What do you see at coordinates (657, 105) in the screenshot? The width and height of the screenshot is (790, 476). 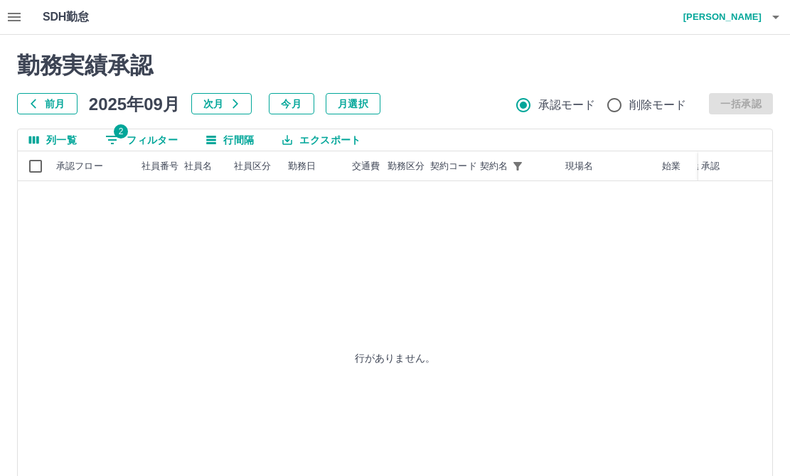 I see `span: 削除モード` at bounding box center [657, 105].